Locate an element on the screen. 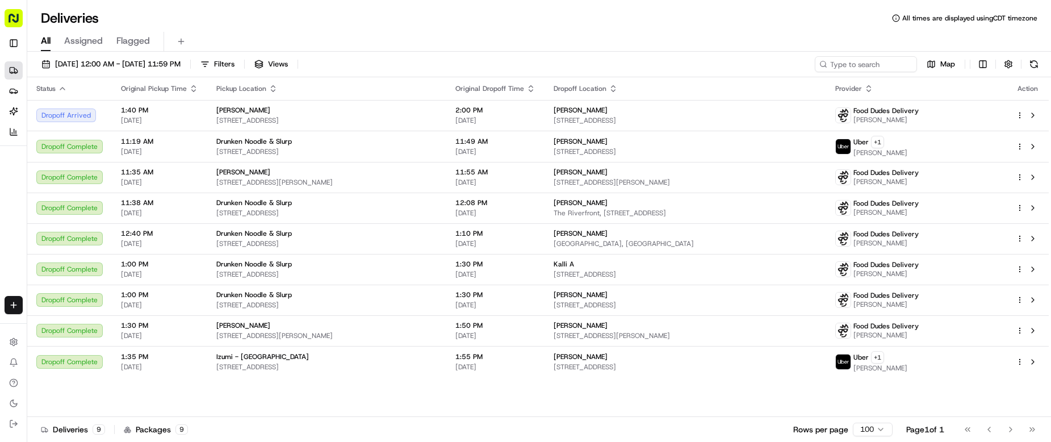  span: Map is located at coordinates (948, 64).